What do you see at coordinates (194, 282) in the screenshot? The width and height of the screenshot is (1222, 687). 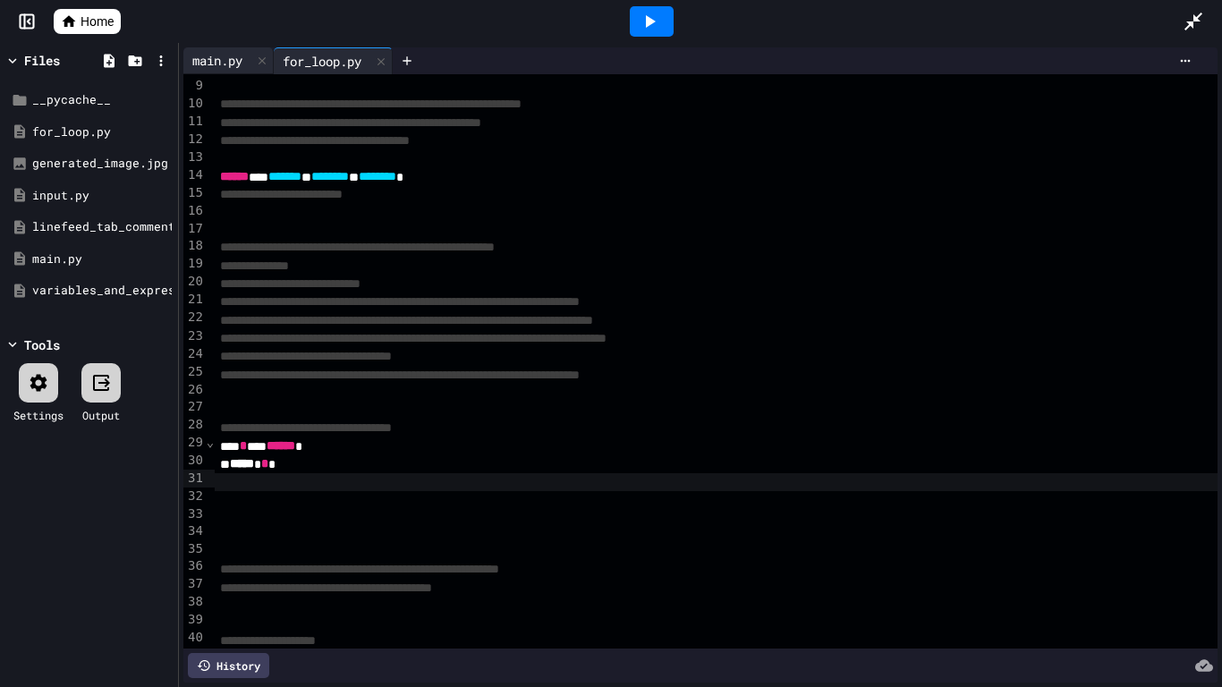 I see `div: 20` at bounding box center [194, 282].